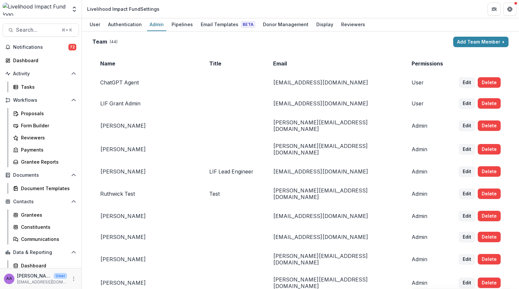 The height and width of the screenshot is (289, 519). I want to click on td: Permissions, so click(427, 63).